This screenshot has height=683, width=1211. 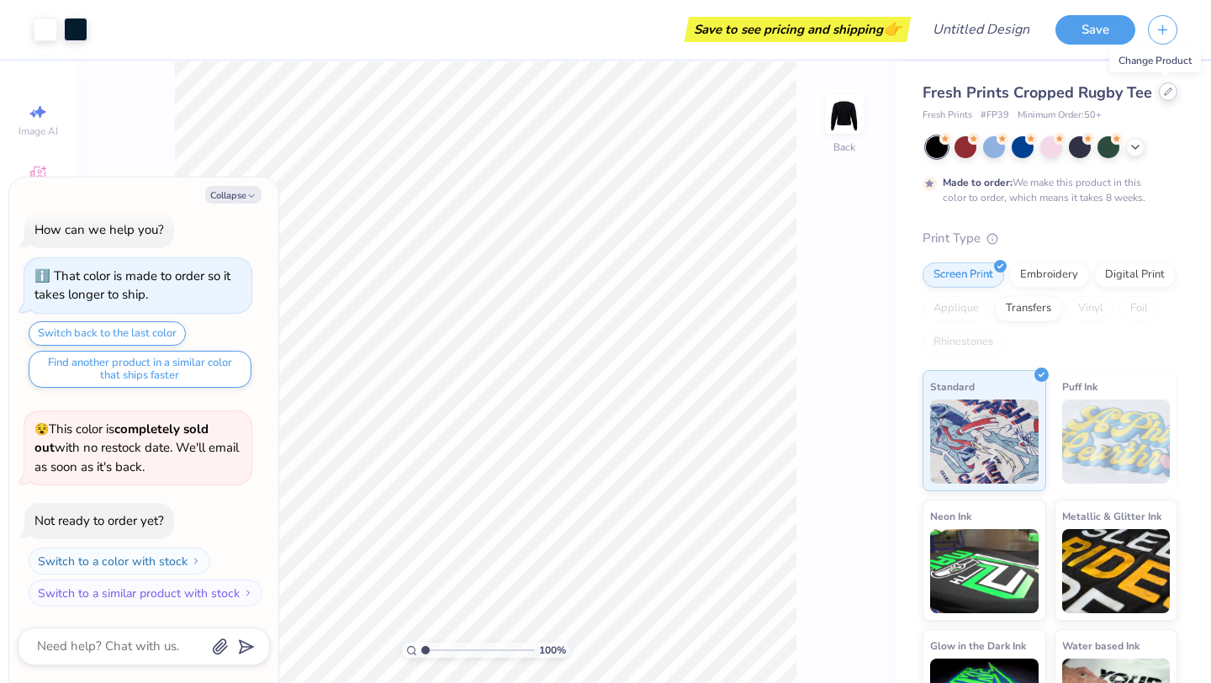 I want to click on span: Metallic & Glitter Ink, so click(x=1112, y=515).